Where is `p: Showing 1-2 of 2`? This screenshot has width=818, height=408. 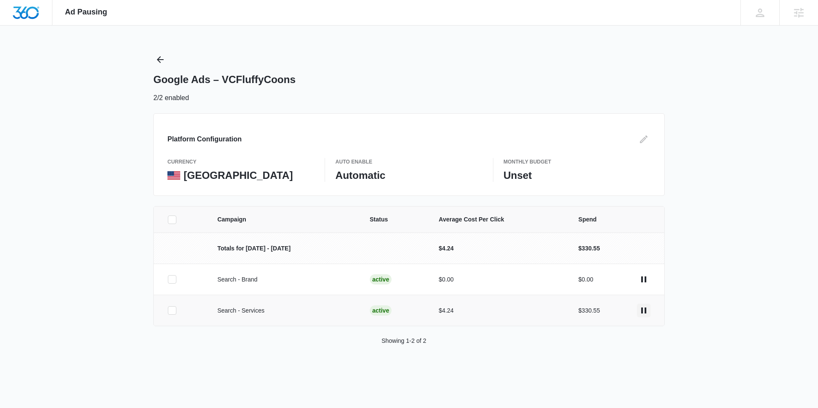
p: Showing 1-2 of 2 is located at coordinates (403, 341).